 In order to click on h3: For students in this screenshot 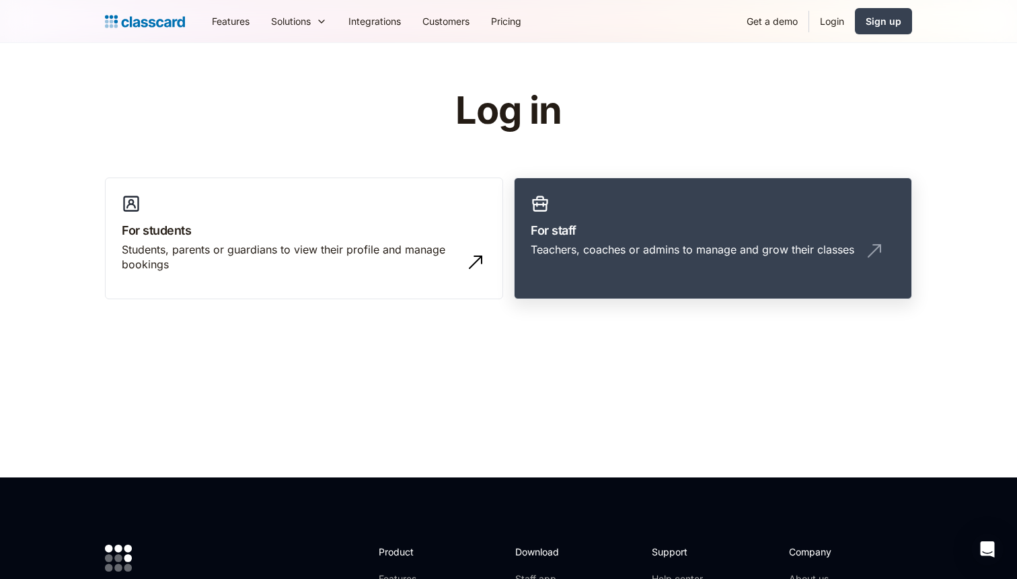, I will do `click(304, 230)`.